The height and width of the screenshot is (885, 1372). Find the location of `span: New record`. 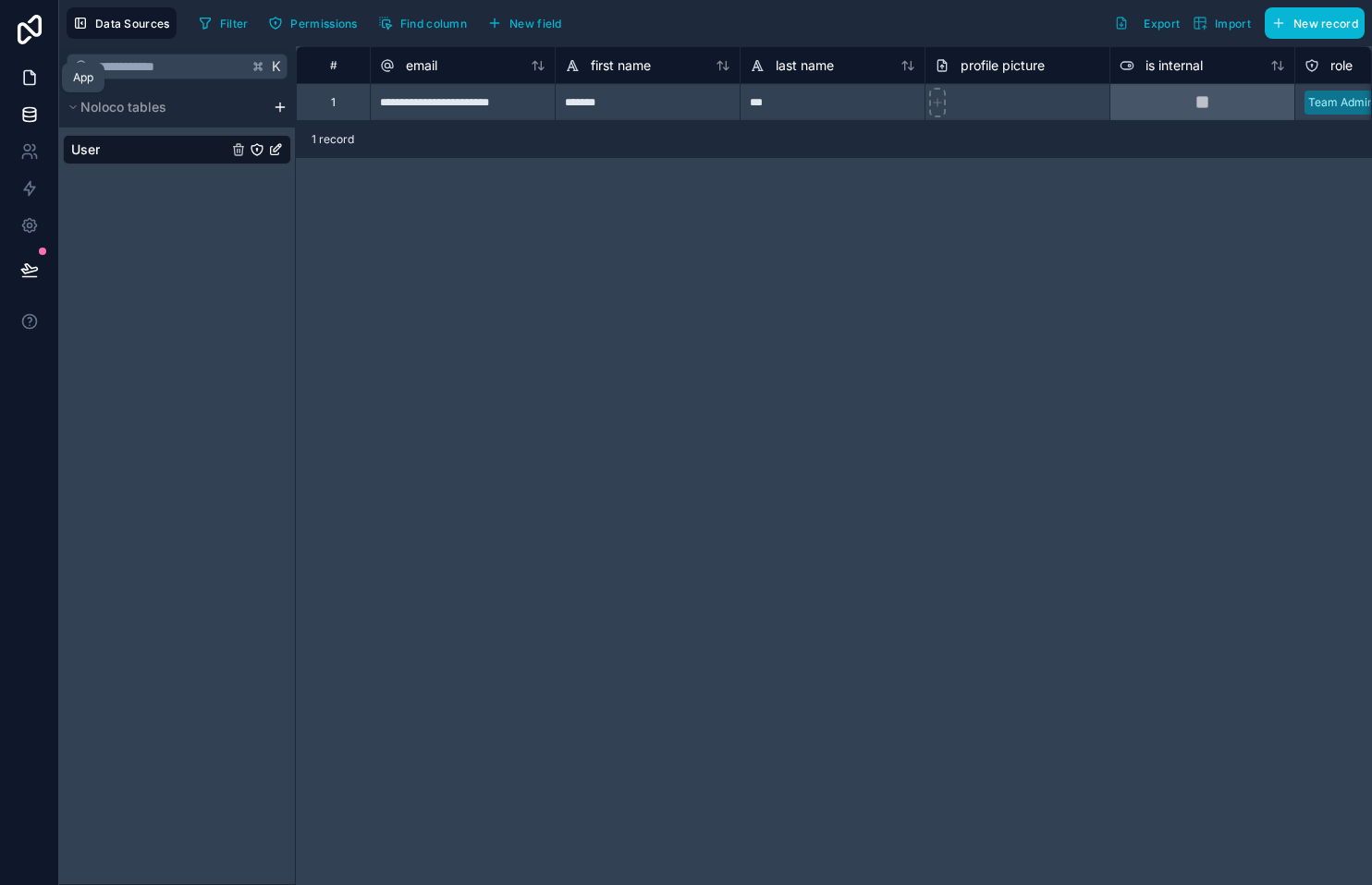

span: New record is located at coordinates (1326, 23).